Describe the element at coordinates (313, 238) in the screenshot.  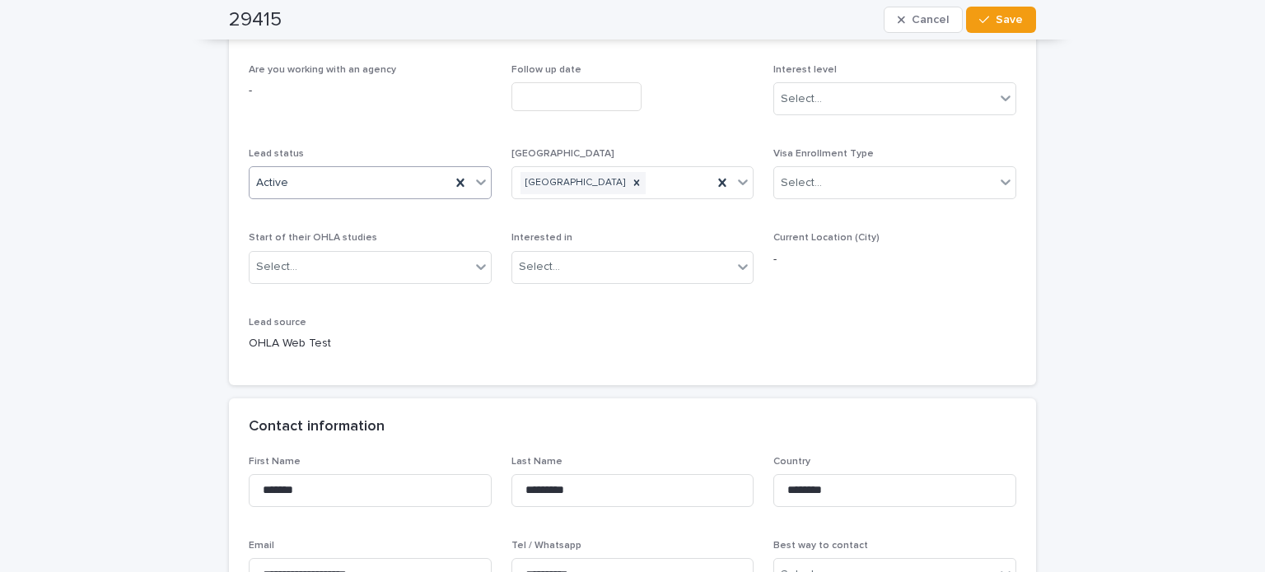
I see `span: Start of their OHLA studies` at that location.